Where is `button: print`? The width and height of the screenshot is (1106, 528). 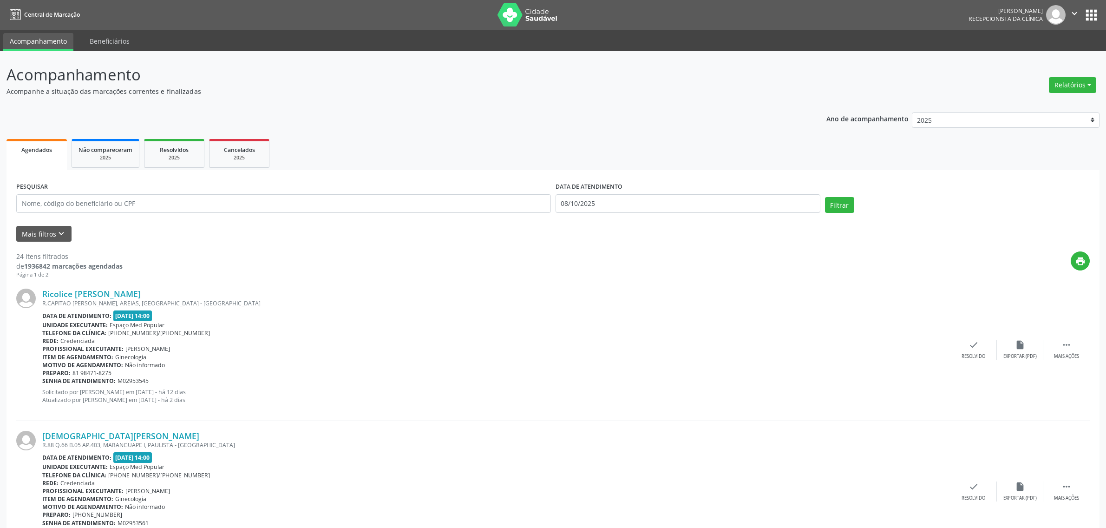 button: print is located at coordinates (1080, 261).